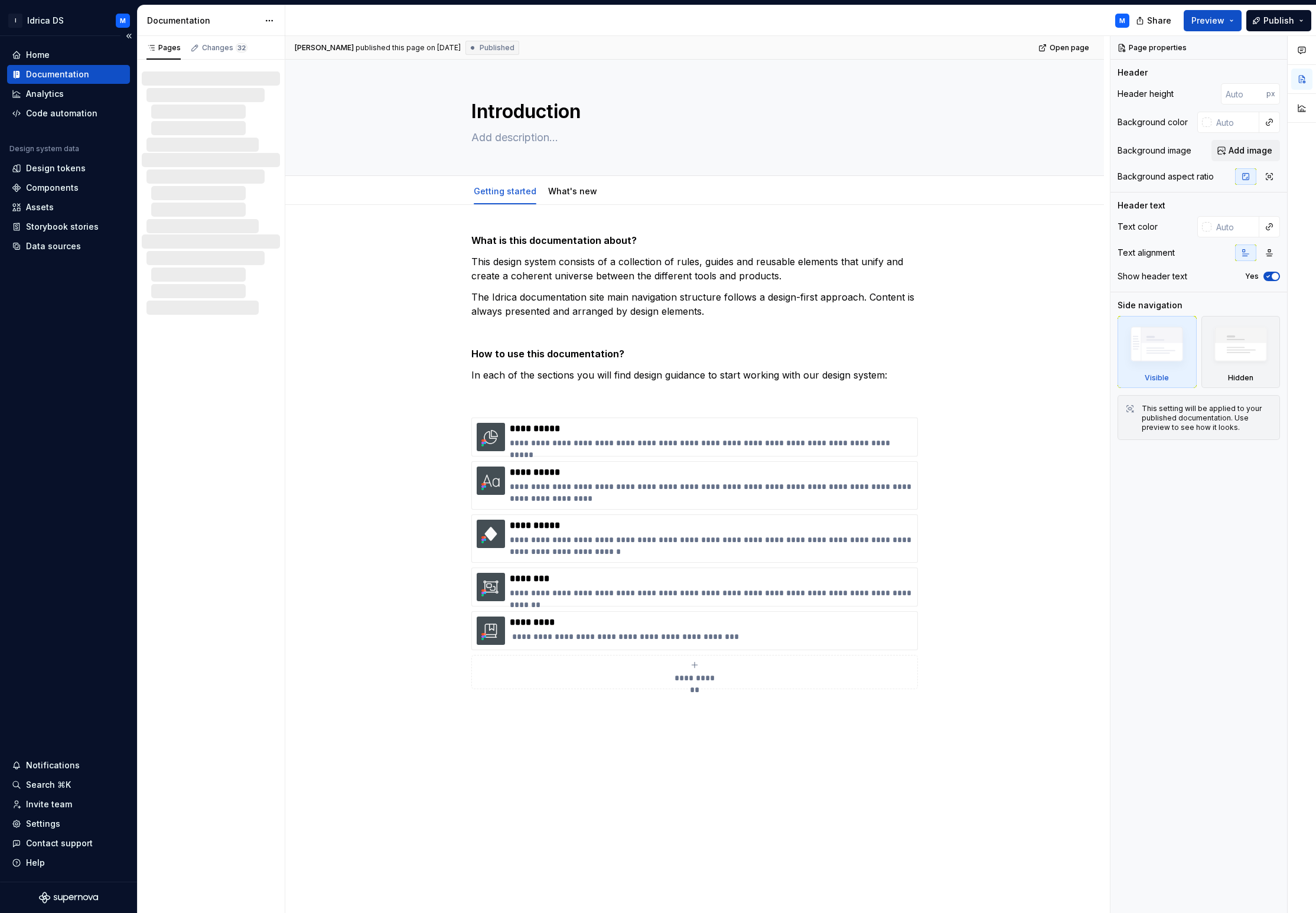 The height and width of the screenshot is (913, 1316). Describe the element at coordinates (505, 190) in the screenshot. I see `a: Getting started` at that location.